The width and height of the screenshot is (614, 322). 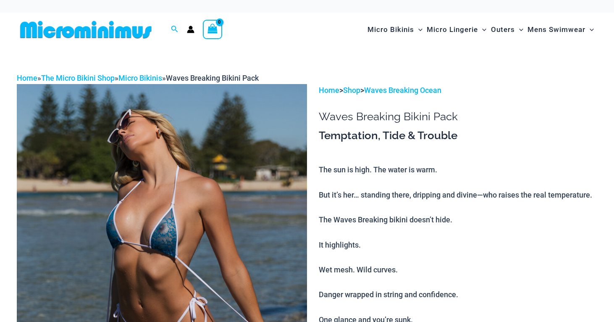 What do you see at coordinates (175, 29) in the screenshot?
I see `a: Search icon link` at bounding box center [175, 29].